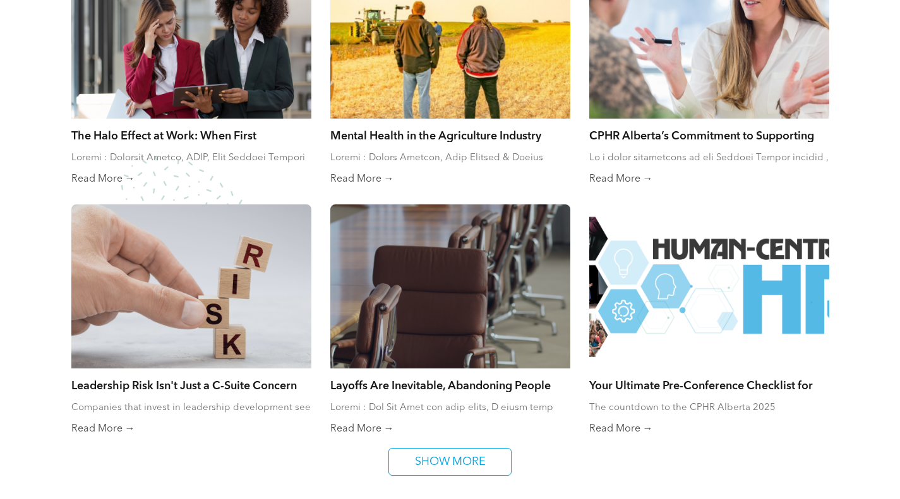 The width and height of the screenshot is (900, 499). What do you see at coordinates (450, 158) in the screenshot?
I see `div: Loremi : Dolors Ametcon, Adip Elitsed & Doeius Temporin Utlabo etdolo ma aliquaenimad minimvenia ...` at bounding box center [450, 158].